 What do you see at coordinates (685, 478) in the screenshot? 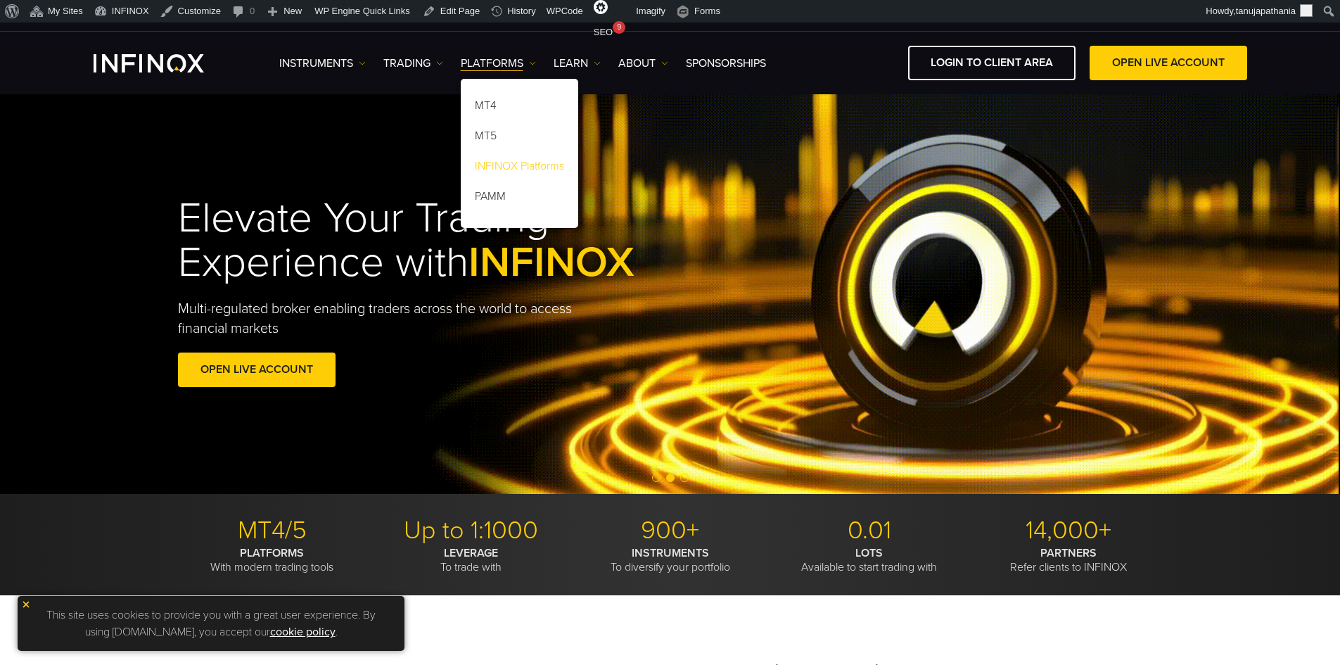
I see `span: Go to slide 3` at bounding box center [685, 478].